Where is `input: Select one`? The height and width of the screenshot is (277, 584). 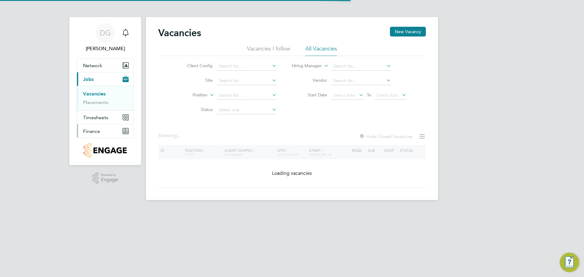 input: Select one is located at coordinates (246, 110).